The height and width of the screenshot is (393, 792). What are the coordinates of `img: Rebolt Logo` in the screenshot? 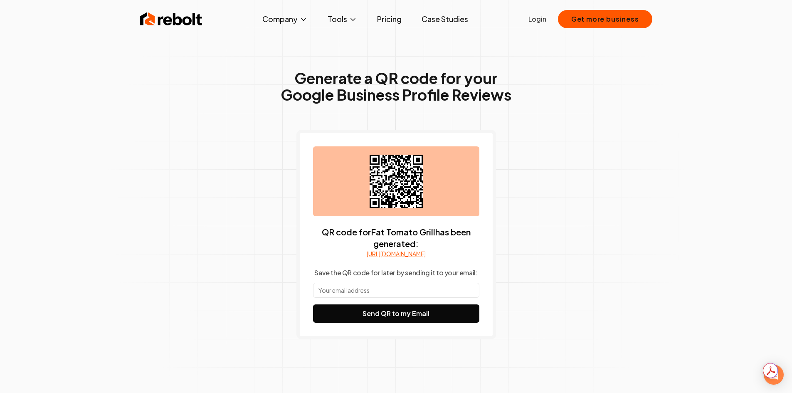 It's located at (171, 19).